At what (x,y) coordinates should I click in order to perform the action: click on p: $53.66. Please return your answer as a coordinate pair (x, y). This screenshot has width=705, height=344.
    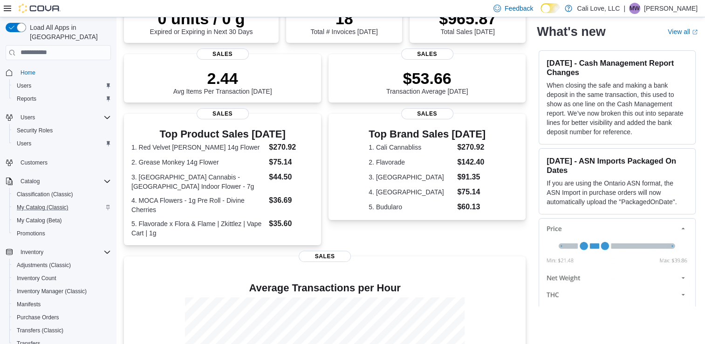
    Looking at the image, I should click on (427, 78).